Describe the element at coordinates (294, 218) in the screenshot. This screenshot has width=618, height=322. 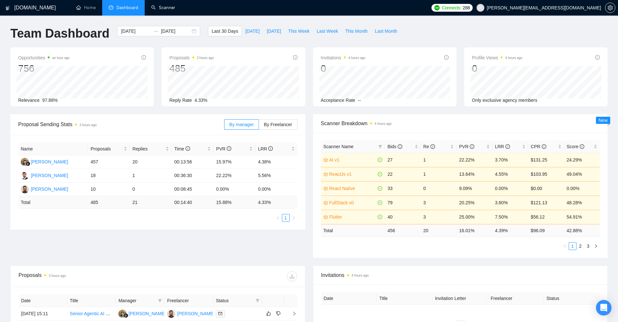
I see `li: Next Page` at that location.